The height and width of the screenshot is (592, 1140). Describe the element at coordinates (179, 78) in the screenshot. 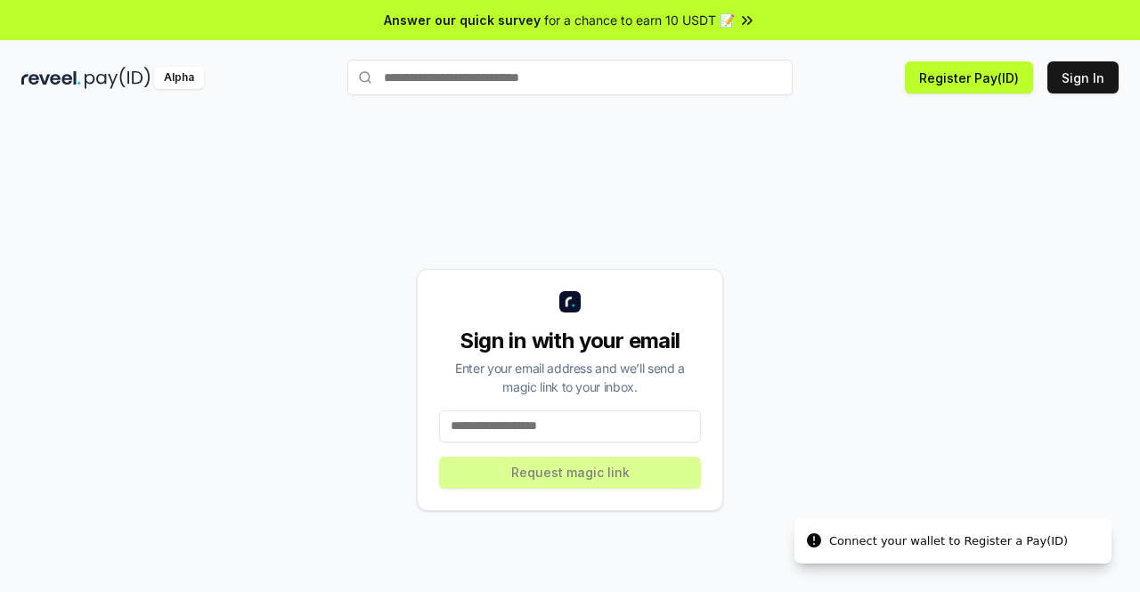

I see `div: Alpha` at that location.